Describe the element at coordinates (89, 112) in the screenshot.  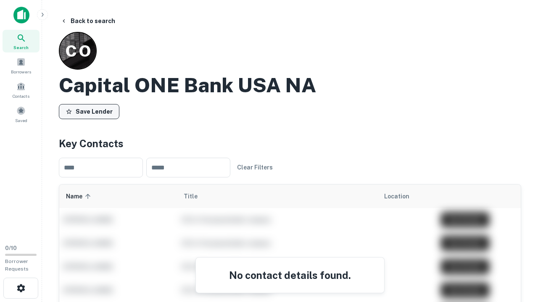
I see `button: Save Lender` at that location.